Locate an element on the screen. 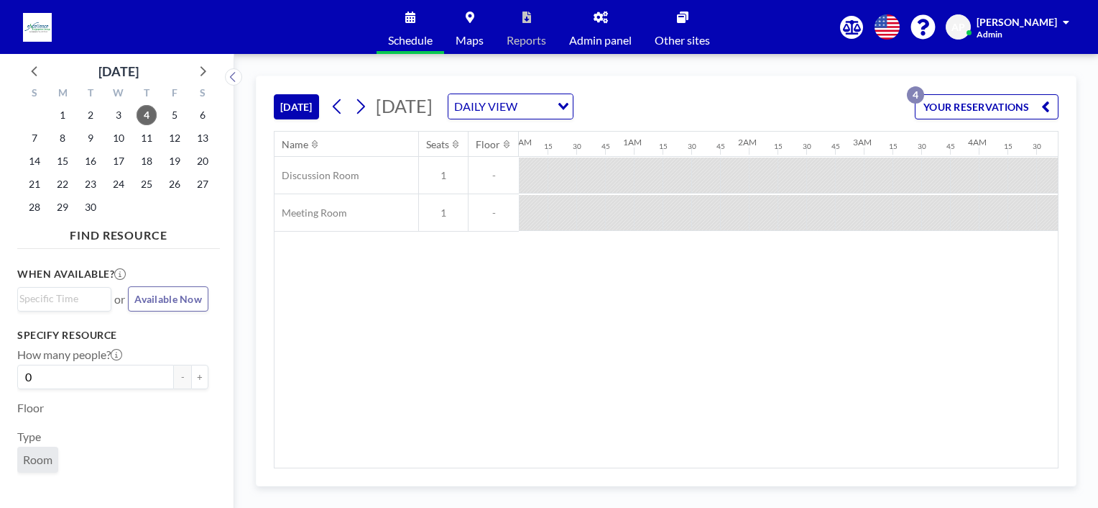 Image resolution: width=1098 pixels, height=508 pixels. div: 12AM is located at coordinates (520, 142).